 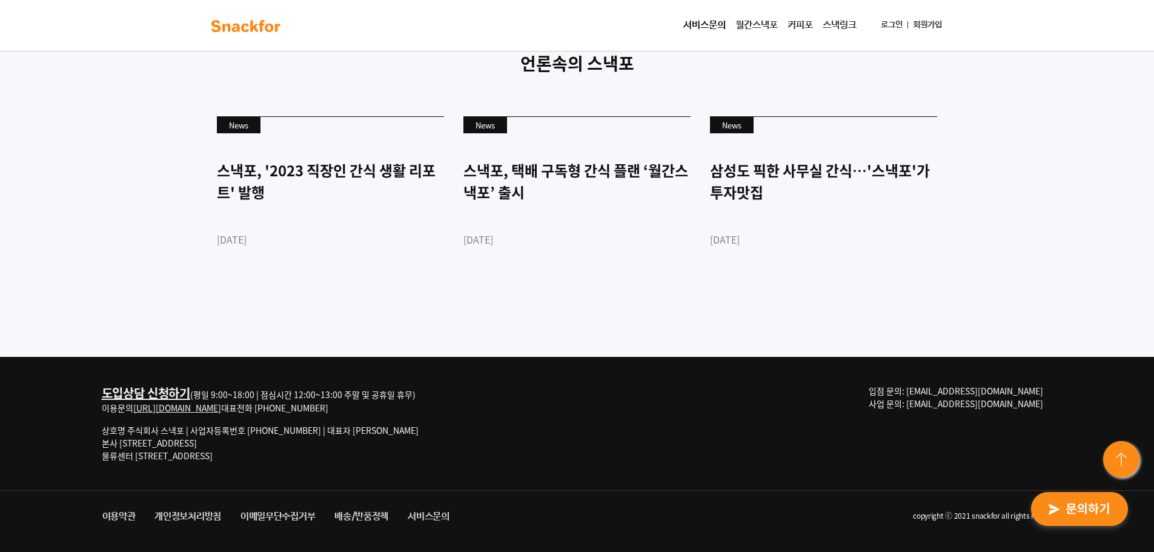 I want to click on span: 홈, so click(x=42, y=407).